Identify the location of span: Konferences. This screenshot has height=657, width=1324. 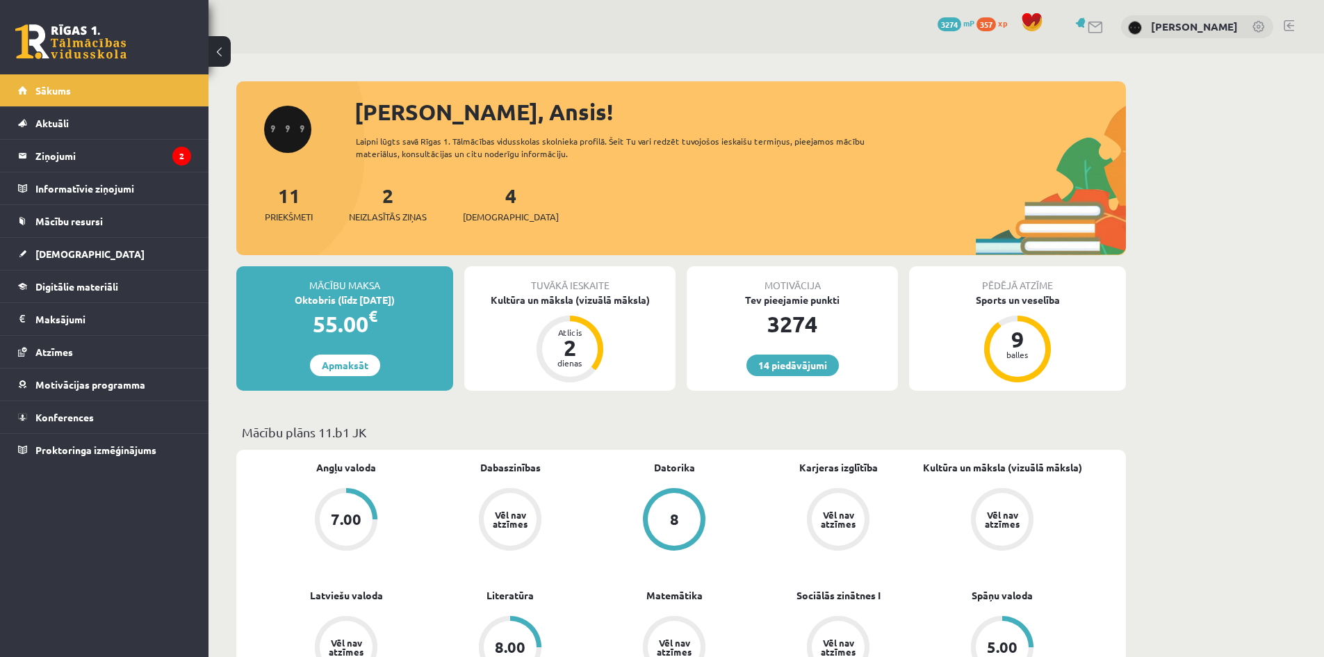
(65, 417).